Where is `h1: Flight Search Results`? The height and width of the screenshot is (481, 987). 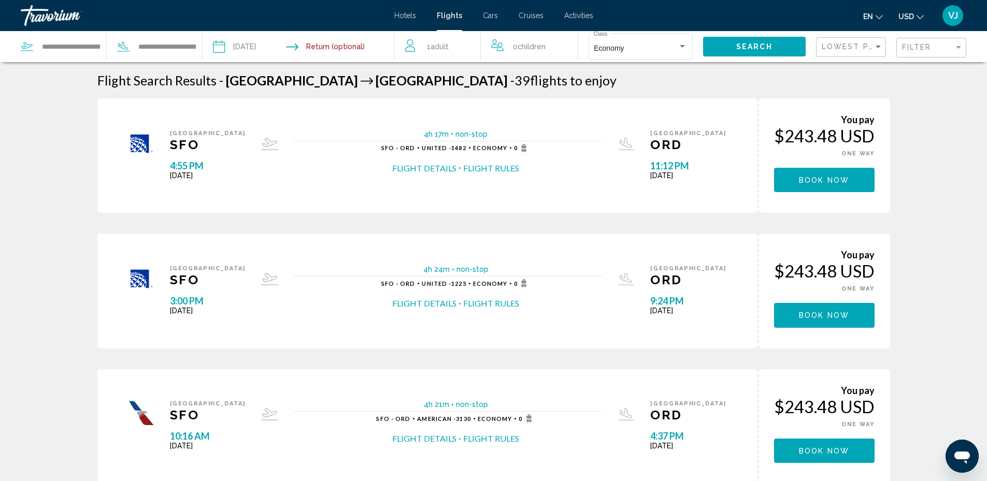
h1: Flight Search Results is located at coordinates (157, 80).